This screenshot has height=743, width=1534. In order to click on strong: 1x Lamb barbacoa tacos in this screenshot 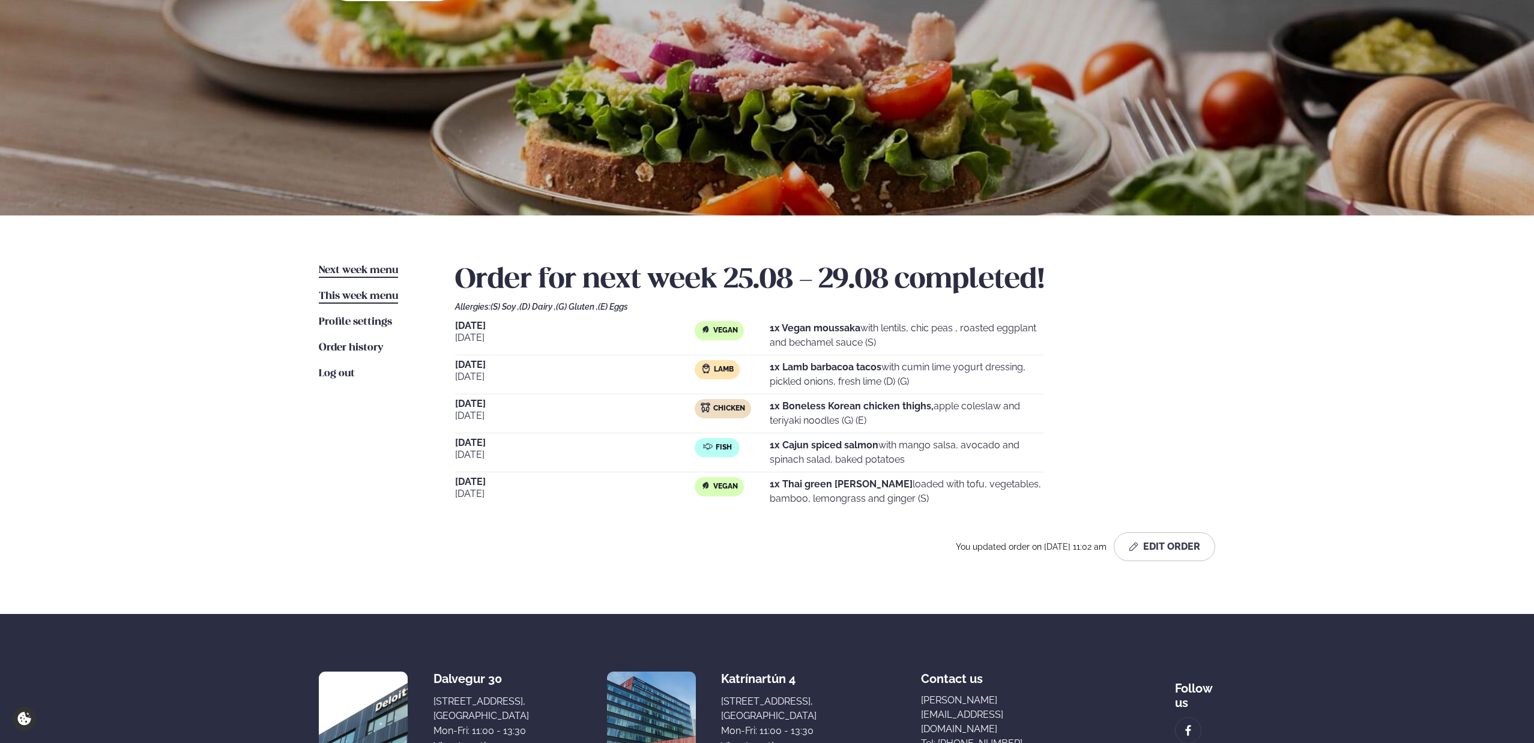, I will do `click(826, 367)`.